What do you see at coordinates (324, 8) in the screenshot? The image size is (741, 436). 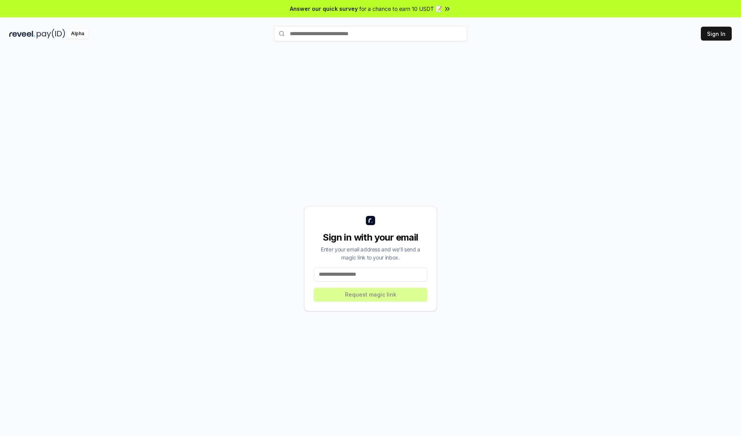 I see `span: Answer our quick survey` at bounding box center [324, 8].